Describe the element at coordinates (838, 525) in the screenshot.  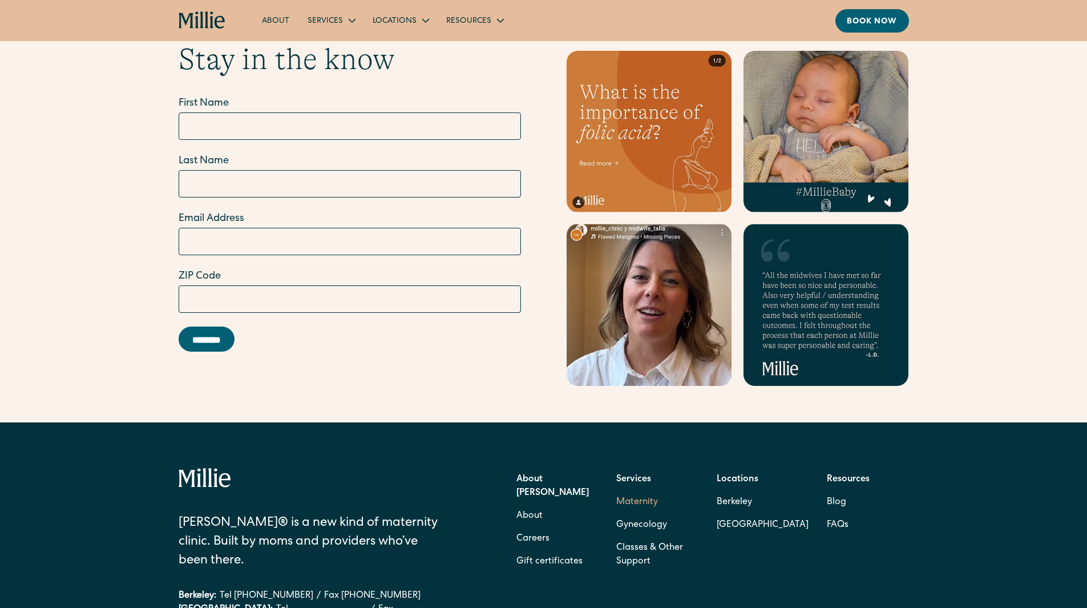
I see `a: FAQs` at that location.